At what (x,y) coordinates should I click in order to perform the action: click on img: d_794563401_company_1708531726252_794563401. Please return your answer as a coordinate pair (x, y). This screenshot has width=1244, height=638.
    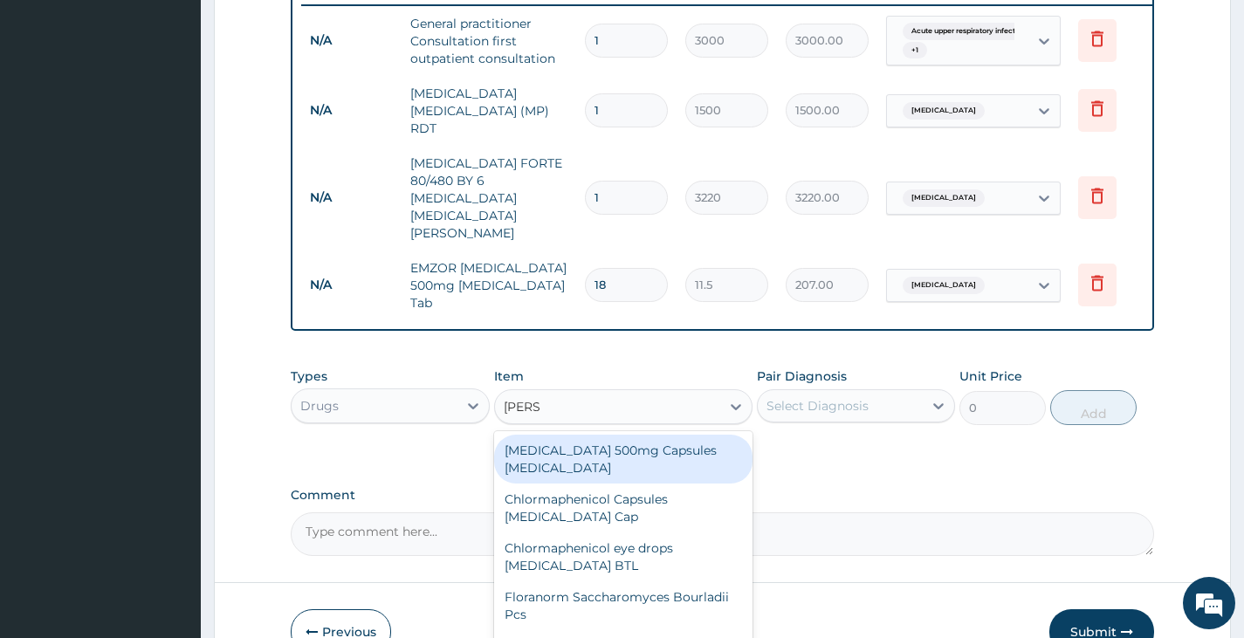
    Looking at the image, I should click on (52, 109).